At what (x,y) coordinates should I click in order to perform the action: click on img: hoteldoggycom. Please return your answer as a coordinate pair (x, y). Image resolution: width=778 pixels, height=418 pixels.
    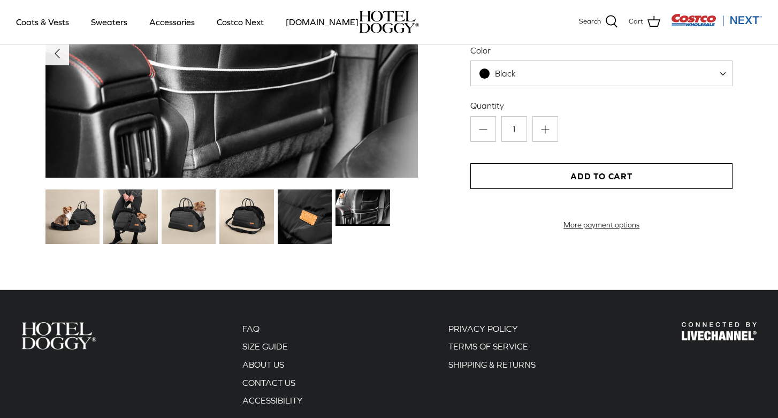
    Looking at the image, I should click on (389, 22).